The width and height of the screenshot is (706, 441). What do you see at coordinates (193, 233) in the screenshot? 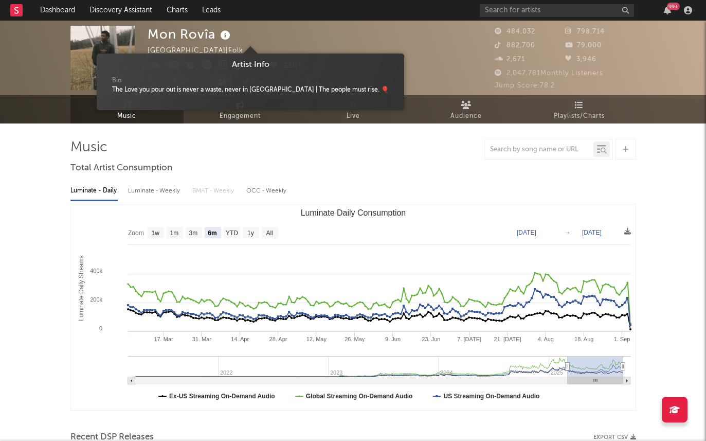
I see `text: 3m` at bounding box center [193, 233].